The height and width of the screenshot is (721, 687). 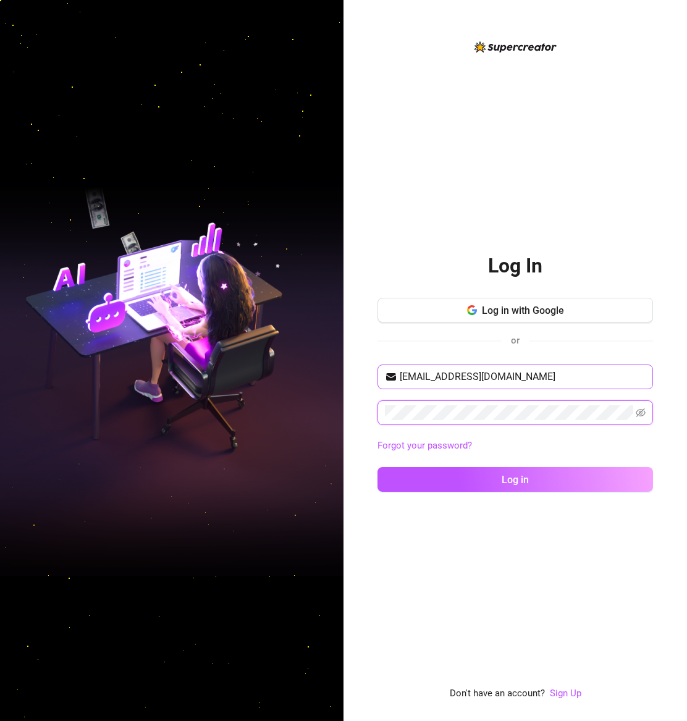 I want to click on span: or, so click(x=515, y=341).